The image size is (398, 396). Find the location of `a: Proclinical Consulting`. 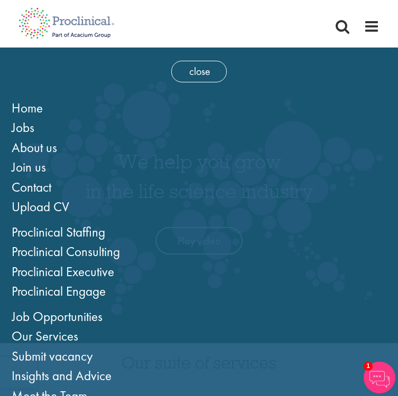

a: Proclinical Consulting is located at coordinates (66, 252).